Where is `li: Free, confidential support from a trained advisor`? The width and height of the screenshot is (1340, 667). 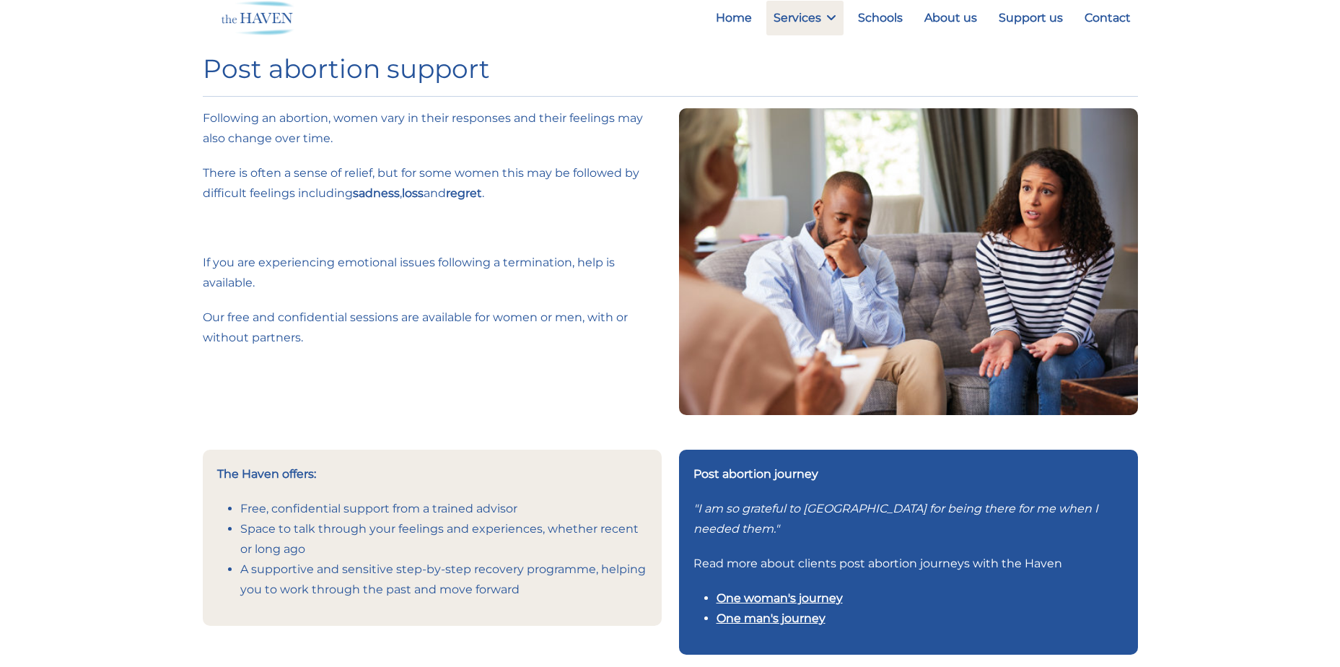
li: Free, confidential support from a trained advisor is located at coordinates (444, 509).